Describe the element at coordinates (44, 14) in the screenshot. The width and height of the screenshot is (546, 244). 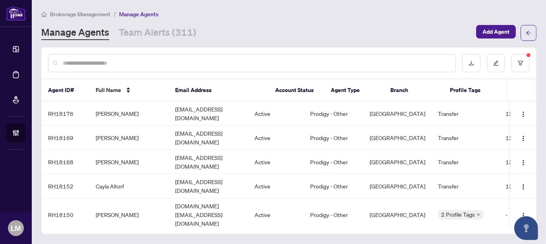
I see `span: home` at that location.